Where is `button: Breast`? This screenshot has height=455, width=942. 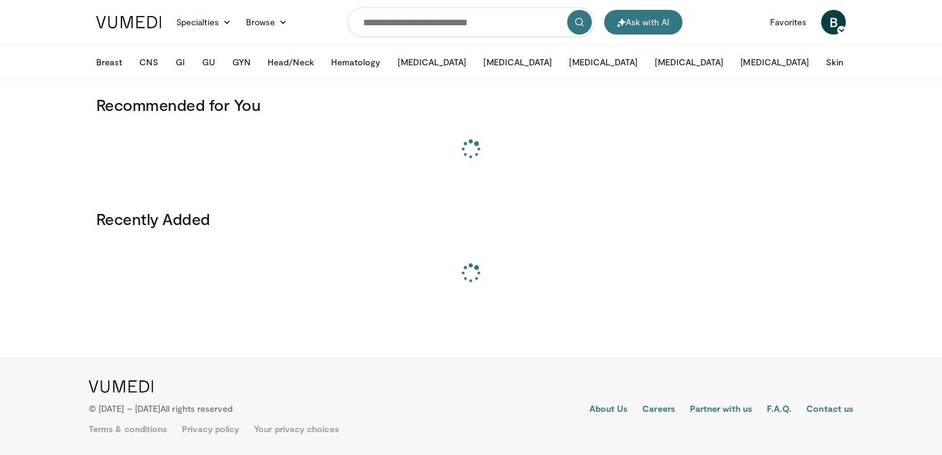
button: Breast is located at coordinates (109, 62).